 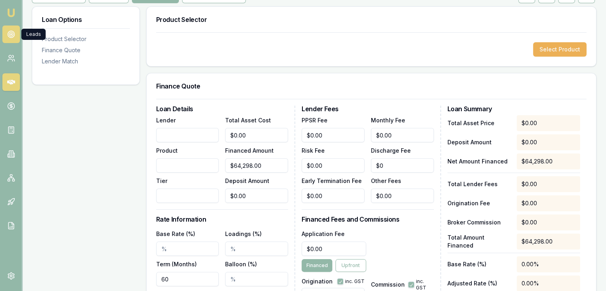 What do you see at coordinates (351, 266) in the screenshot?
I see `button: Upfront` at bounding box center [351, 266].